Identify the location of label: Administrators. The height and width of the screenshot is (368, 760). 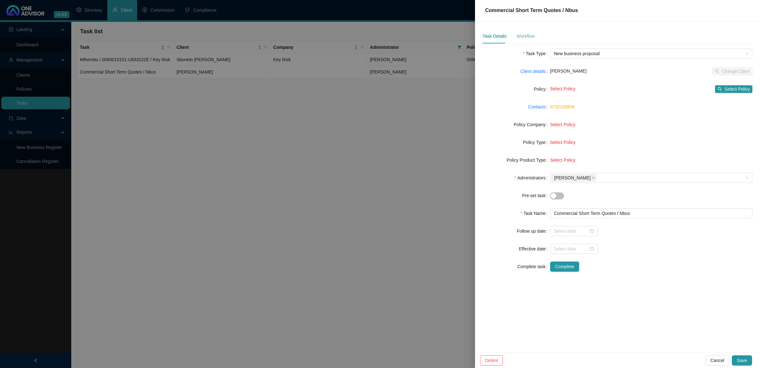
(532, 178).